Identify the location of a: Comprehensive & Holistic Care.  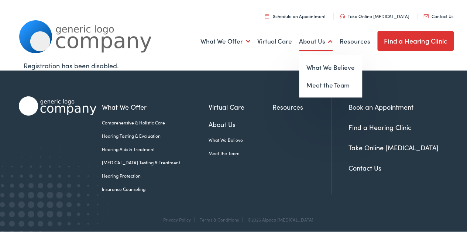
(155, 121).